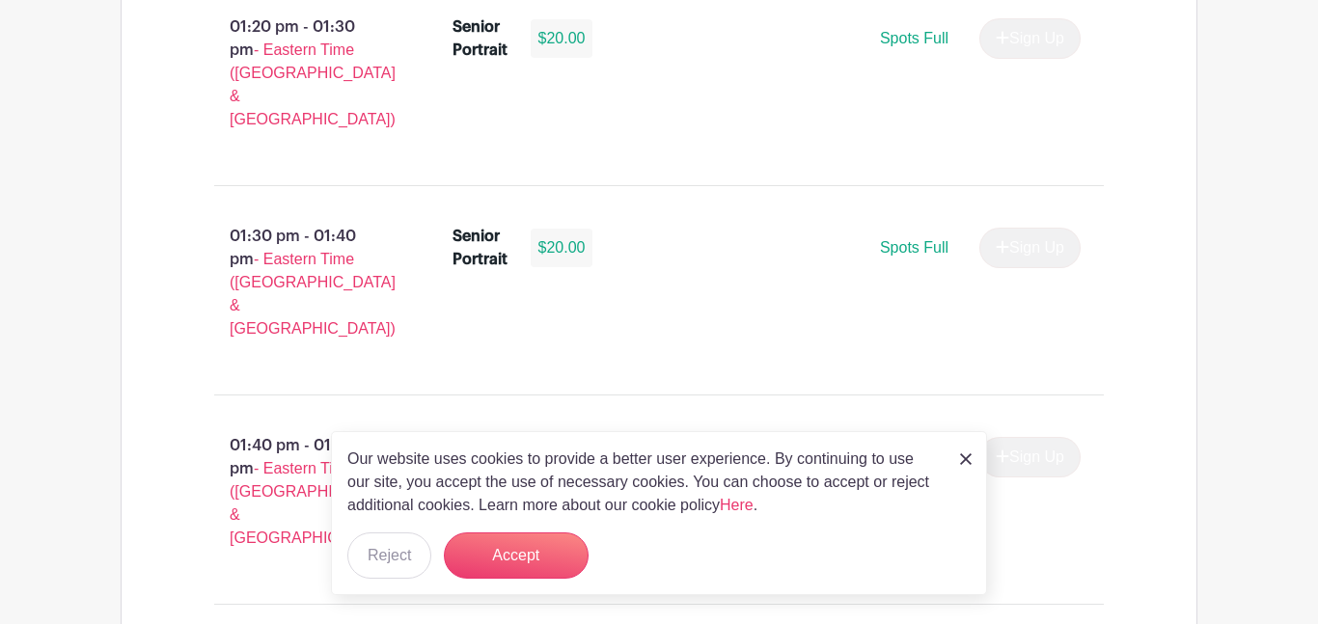  Describe the element at coordinates (302, 283) in the screenshot. I see `p: 01:30 pm - 01:40 pm` at that location.